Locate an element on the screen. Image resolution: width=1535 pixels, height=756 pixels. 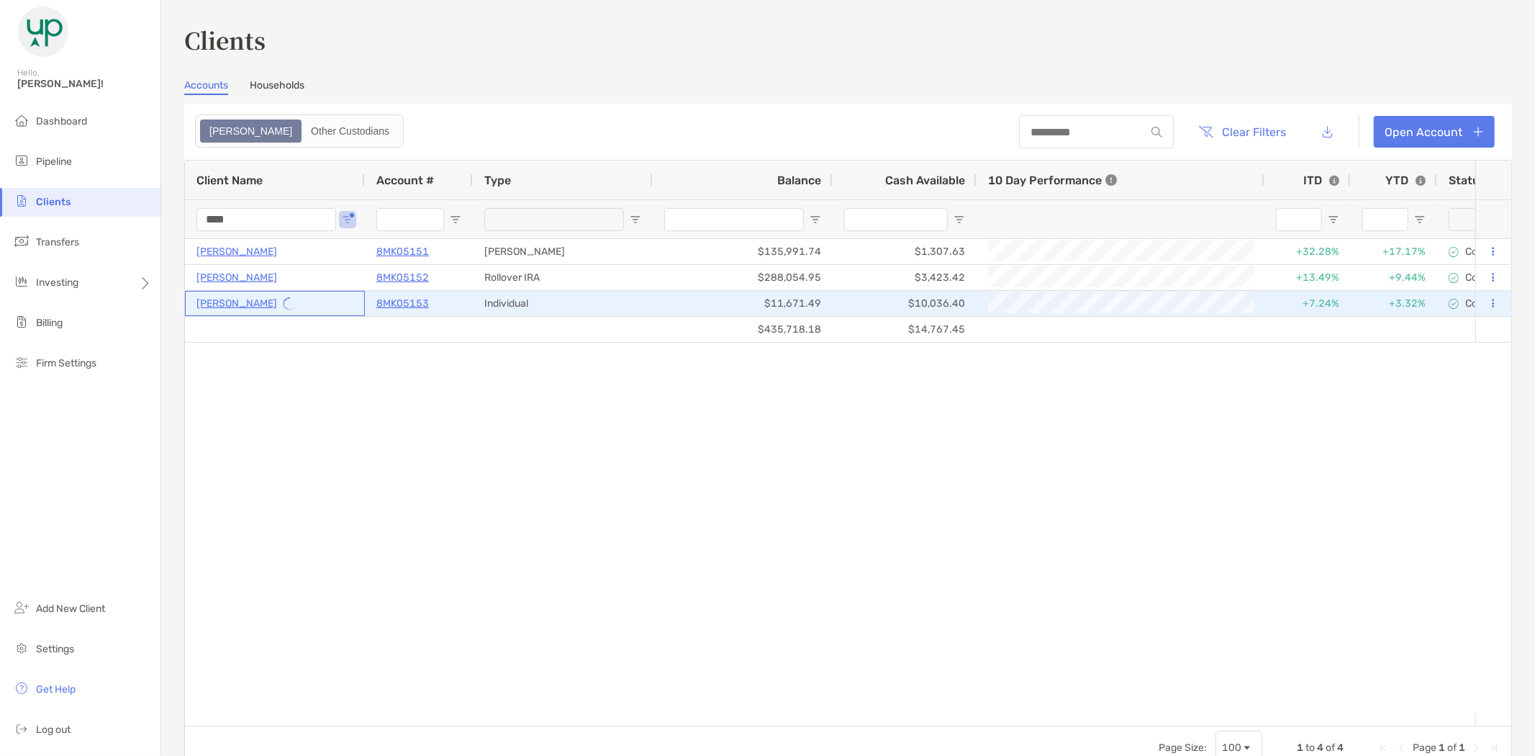
div: Page Size: is located at coordinates (1183, 747).